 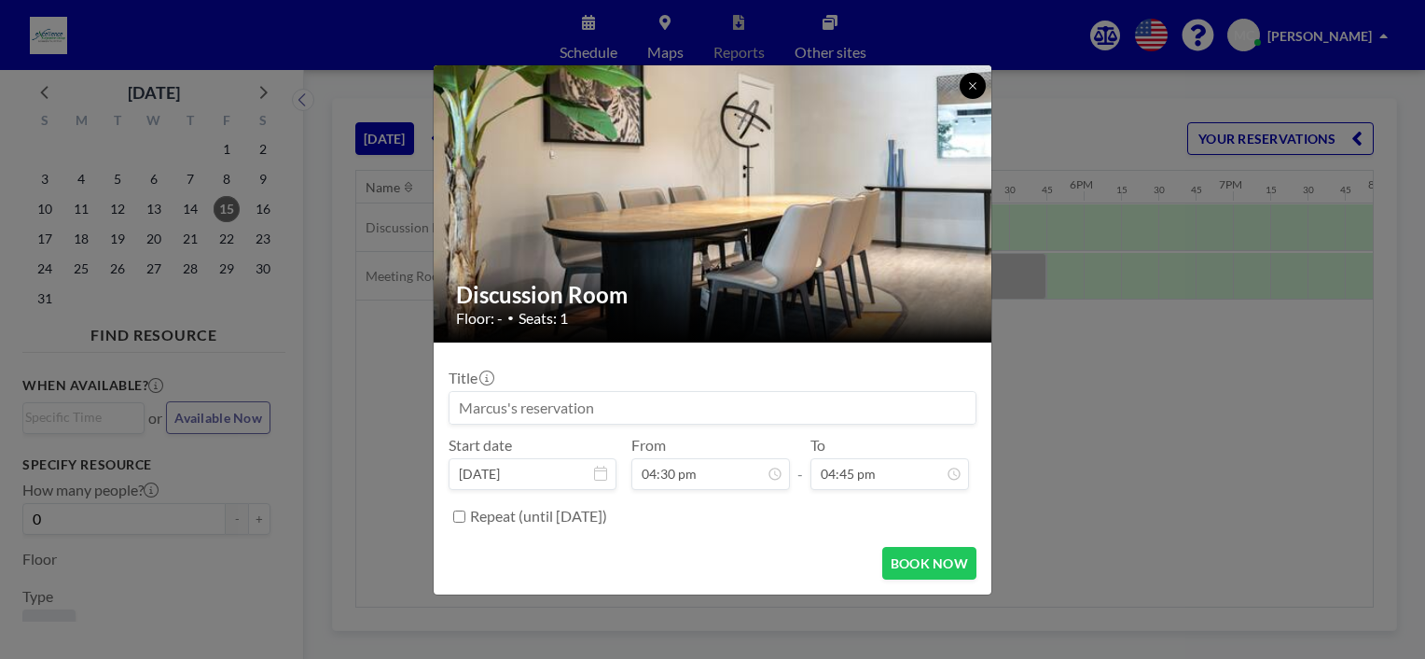 What do you see at coordinates (818, 445) in the screenshot?
I see `label: To` at bounding box center [818, 445].